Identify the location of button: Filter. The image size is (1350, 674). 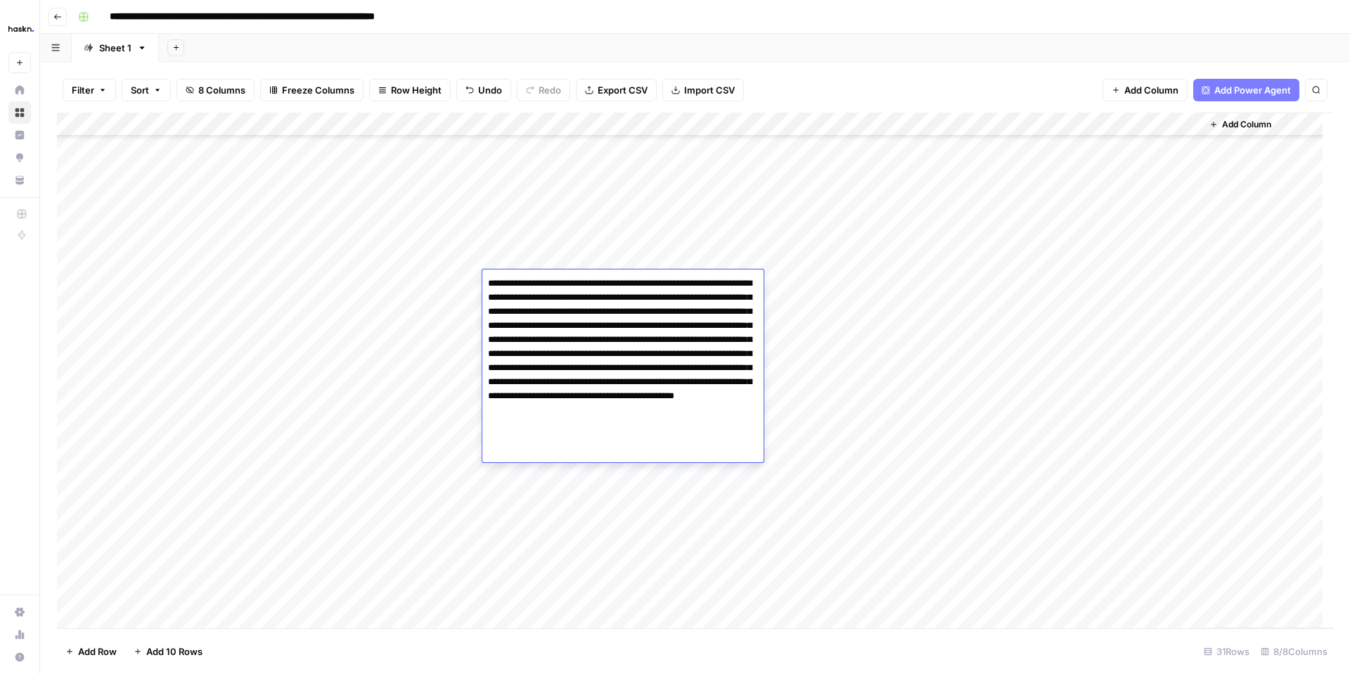
(89, 90).